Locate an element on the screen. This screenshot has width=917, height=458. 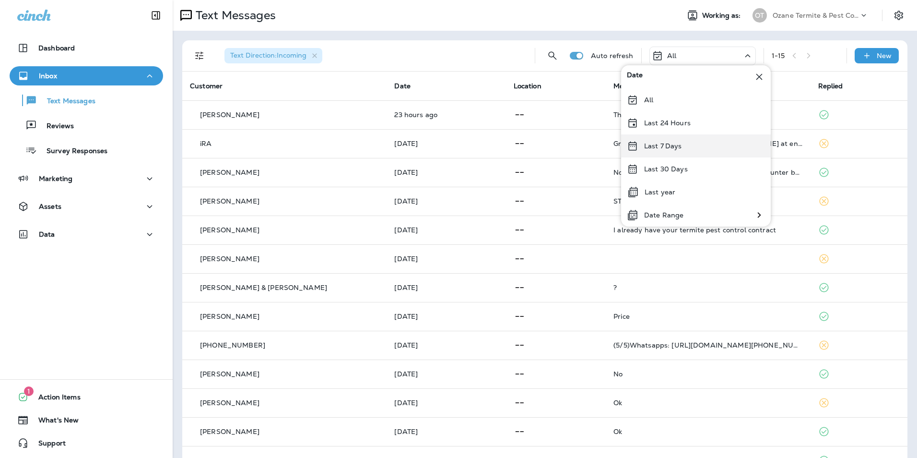
p: Last 30 Days is located at coordinates (666, 169).